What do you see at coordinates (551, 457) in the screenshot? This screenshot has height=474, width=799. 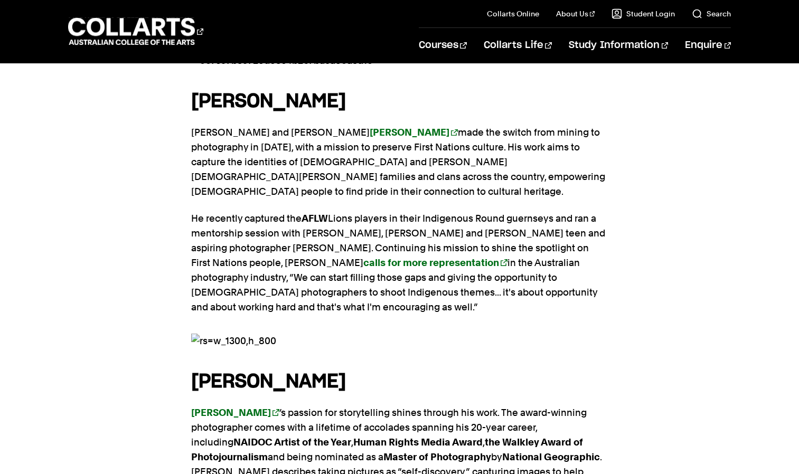 I see `strong: National Geographic` at bounding box center [551, 457].